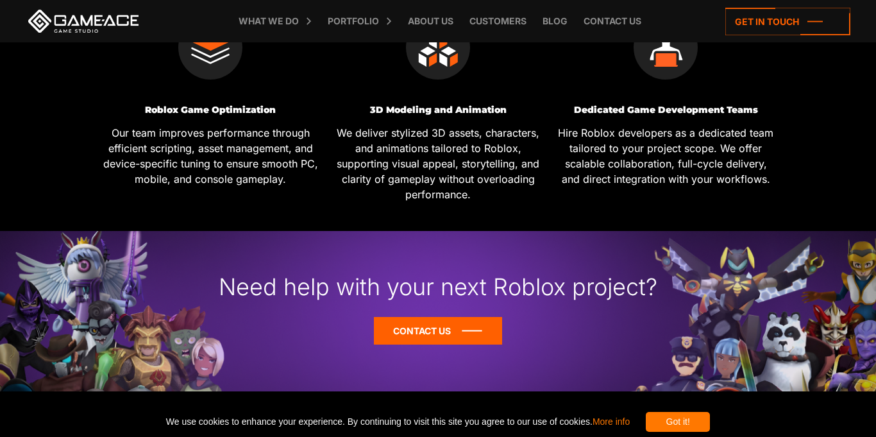  I want to click on span: We use cookies to enhance your experience. By continuing to visit this site you agree to our use ..., so click(397, 421).